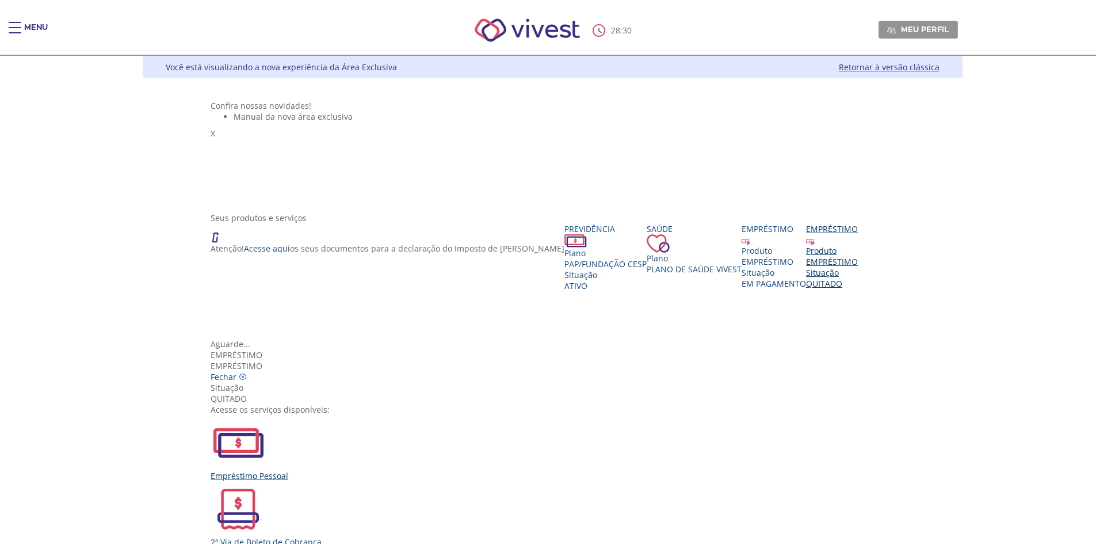 This screenshot has width=1096, height=544. Describe the element at coordinates (774, 256) in the screenshot. I see `a: Empréstimo Produto EMPRÉSTIMO Situação EM PAGAMENTO` at that location.